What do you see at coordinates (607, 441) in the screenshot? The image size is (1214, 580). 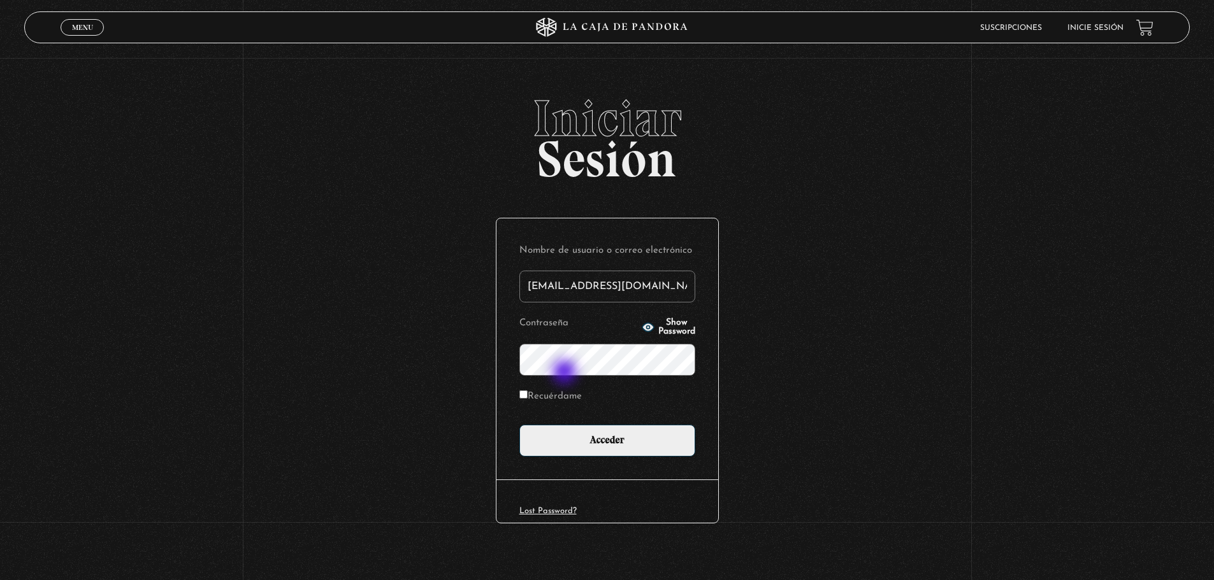 I see `input: Acceder` at bounding box center [607, 441].